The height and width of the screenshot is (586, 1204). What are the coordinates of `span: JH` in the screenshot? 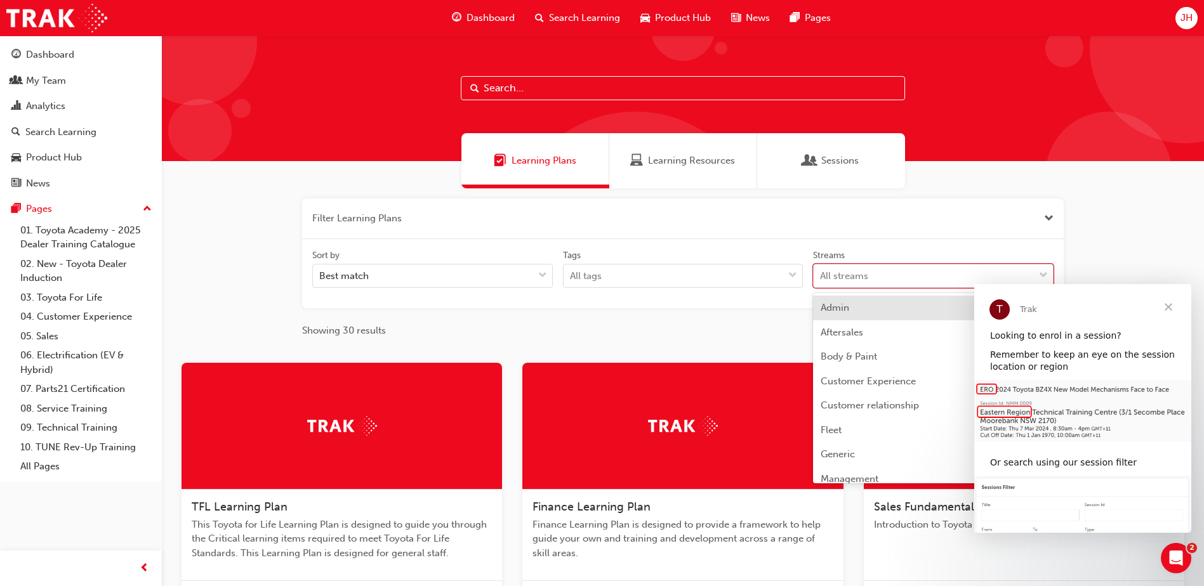 It's located at (1186, 18).